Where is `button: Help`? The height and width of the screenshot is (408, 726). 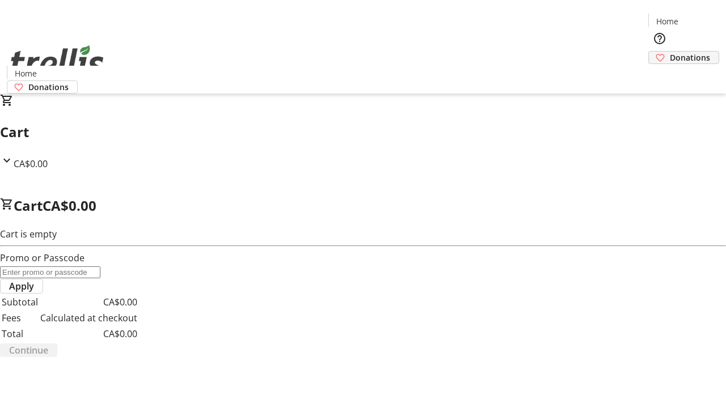 button: Help is located at coordinates (659, 39).